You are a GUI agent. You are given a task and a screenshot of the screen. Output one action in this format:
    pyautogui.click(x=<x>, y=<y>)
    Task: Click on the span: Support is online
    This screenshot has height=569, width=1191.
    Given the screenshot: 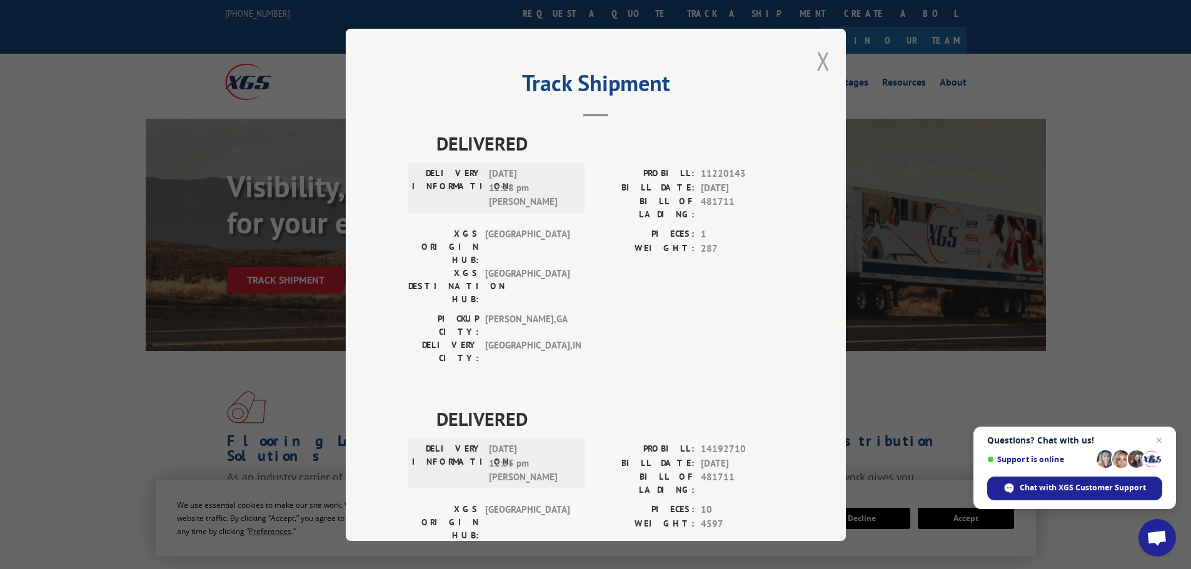 What is the action you would take?
    pyautogui.click(x=1039, y=459)
    